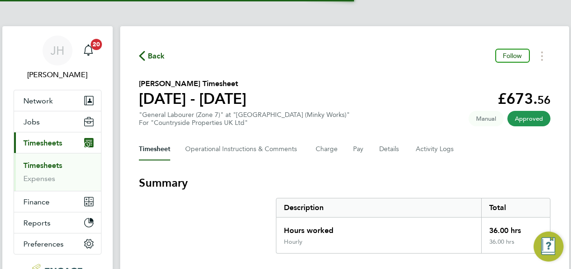  What do you see at coordinates (43, 165) in the screenshot?
I see `a: Timesheets` at bounding box center [43, 165].